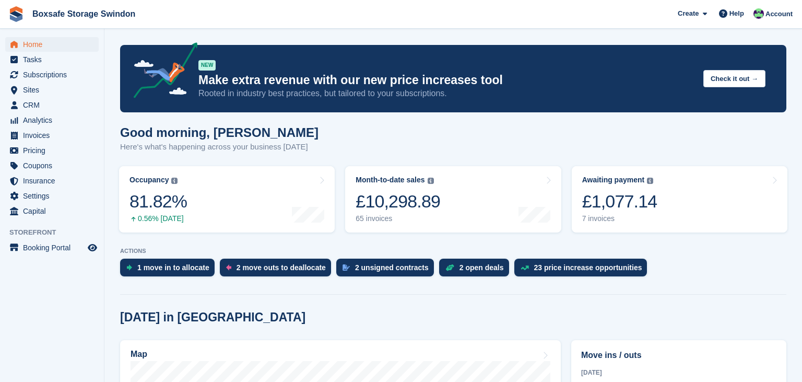 This screenshot has height=382, width=802. I want to click on span: Account, so click(779, 14).